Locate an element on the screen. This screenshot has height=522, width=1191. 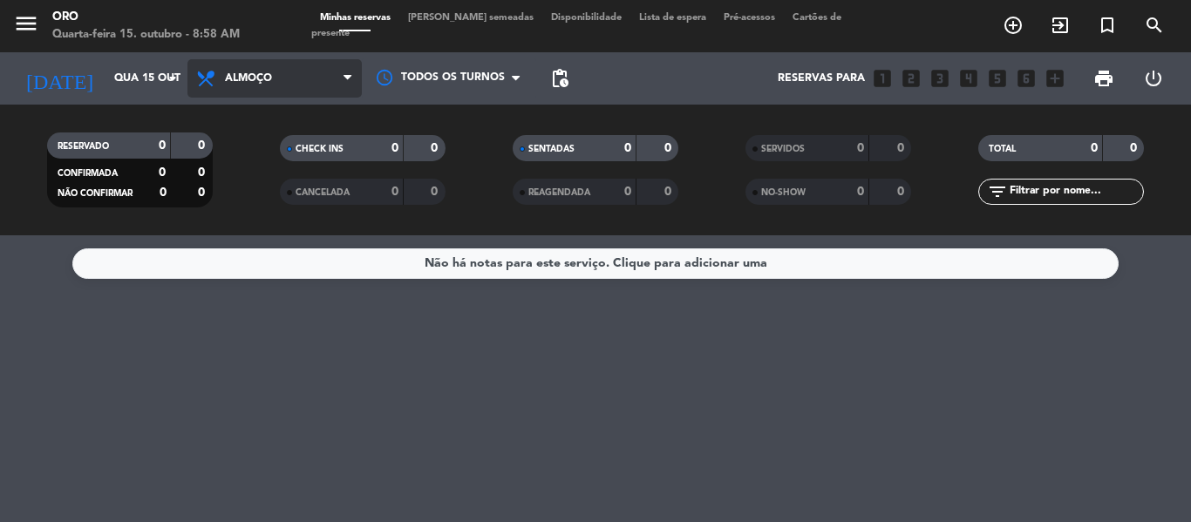
i: looks_5 is located at coordinates (997, 78).